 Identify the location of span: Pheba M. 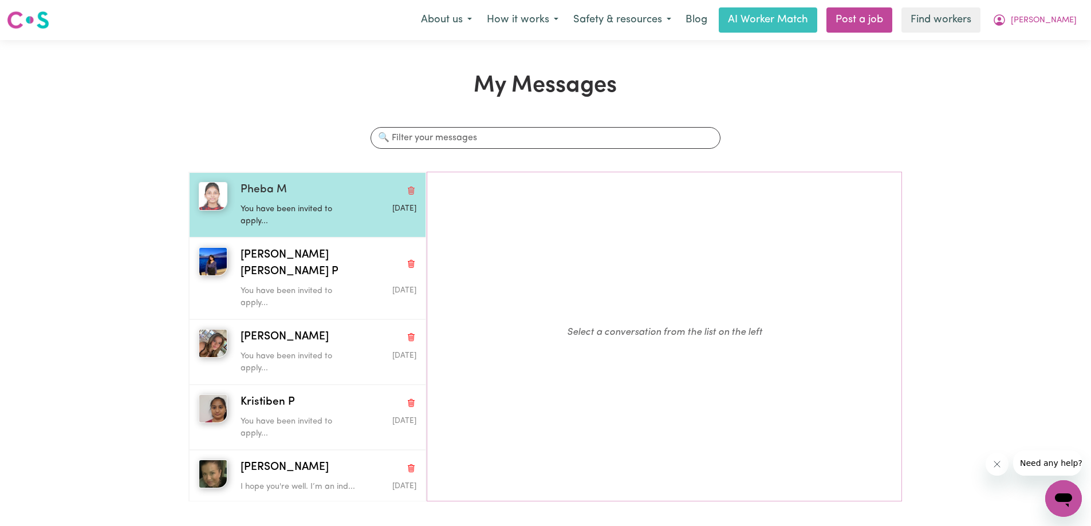
(263, 190).